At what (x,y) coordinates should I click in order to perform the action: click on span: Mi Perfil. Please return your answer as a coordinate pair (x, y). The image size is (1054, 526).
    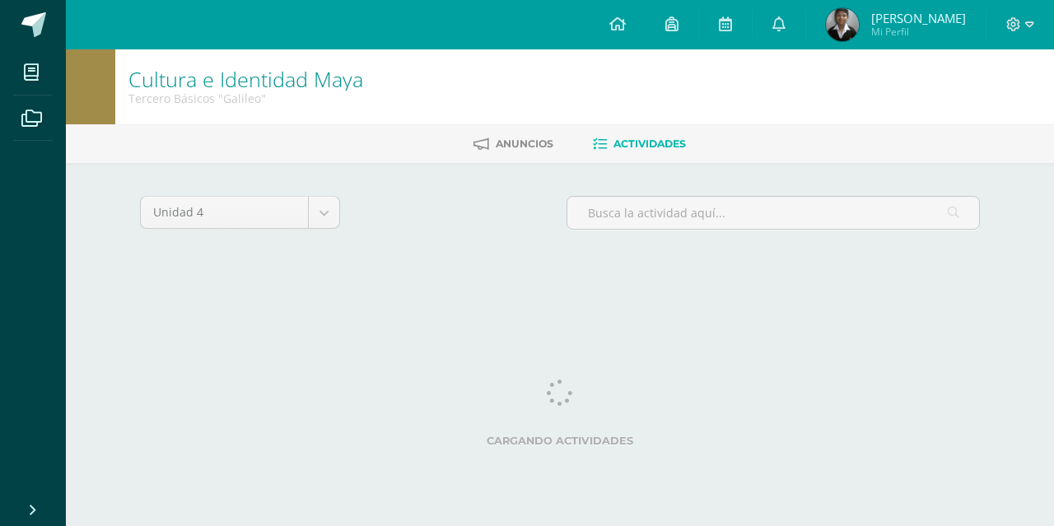
    Looking at the image, I should click on (918, 31).